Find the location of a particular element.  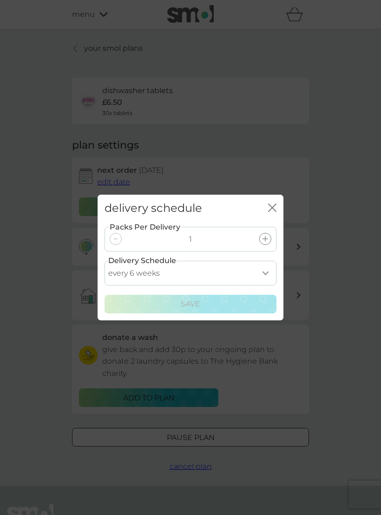

h2: delivery schedule is located at coordinates (154, 208).